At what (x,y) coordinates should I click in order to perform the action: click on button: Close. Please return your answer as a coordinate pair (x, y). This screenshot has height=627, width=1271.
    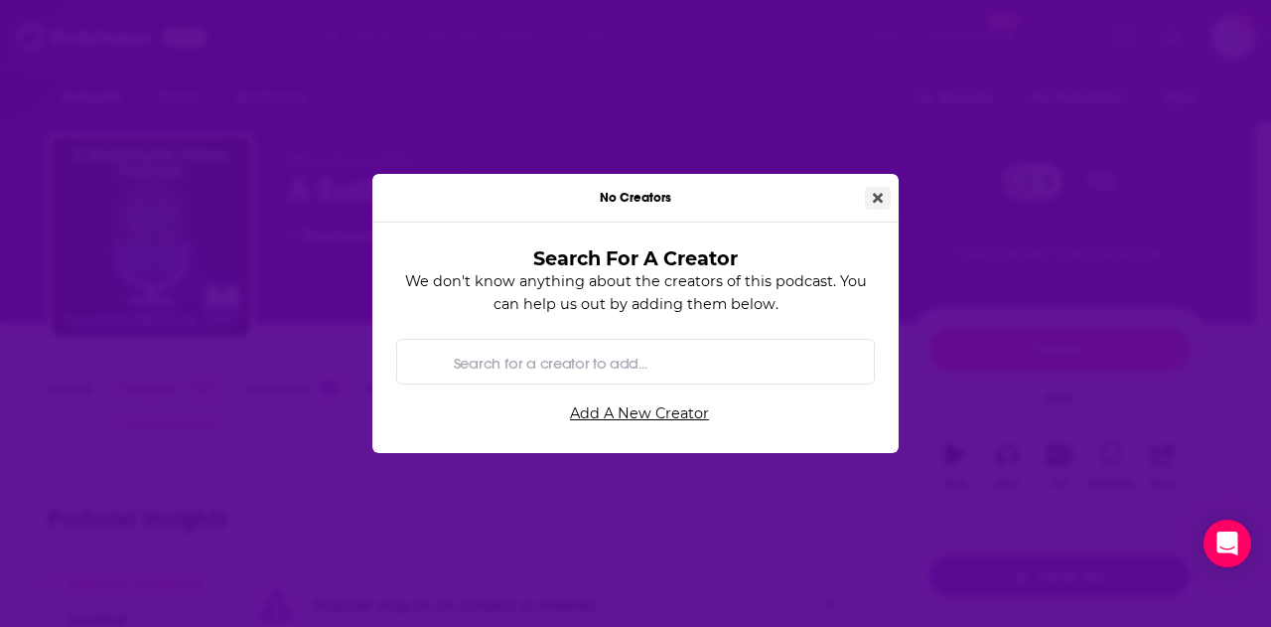
    Looking at the image, I should click on (878, 198).